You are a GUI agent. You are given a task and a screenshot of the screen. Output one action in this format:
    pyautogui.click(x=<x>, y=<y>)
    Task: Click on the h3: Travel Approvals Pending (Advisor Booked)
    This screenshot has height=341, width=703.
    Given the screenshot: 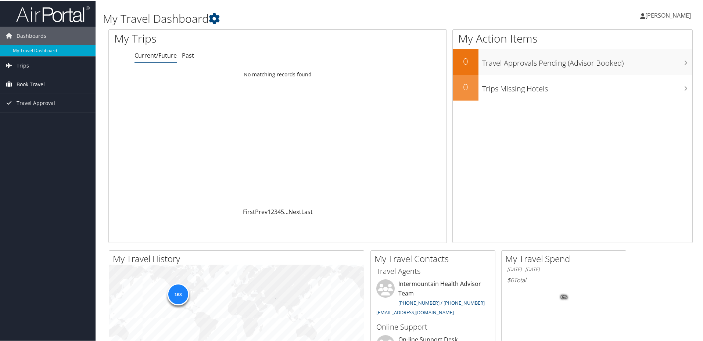 What is the action you would take?
    pyautogui.click(x=587, y=61)
    